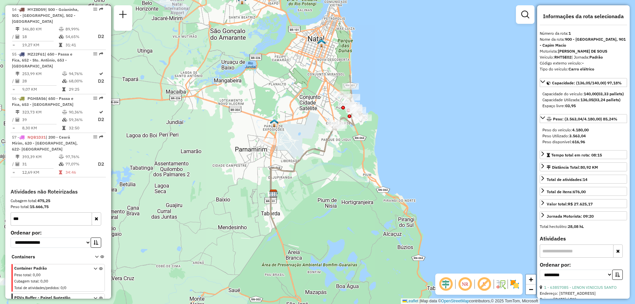 This screenshot has height=304, width=635. Describe the element at coordinates (525, 15) in the screenshot. I see `a: Exibir filtros` at that location.